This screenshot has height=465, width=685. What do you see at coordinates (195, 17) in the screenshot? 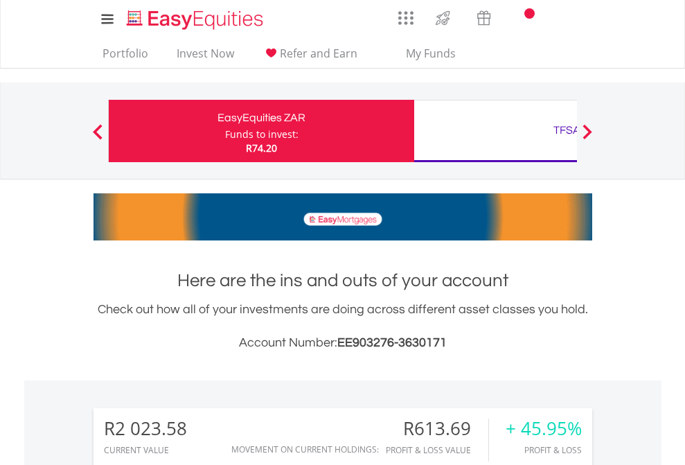
I see `a: Home page` at bounding box center [195, 17].